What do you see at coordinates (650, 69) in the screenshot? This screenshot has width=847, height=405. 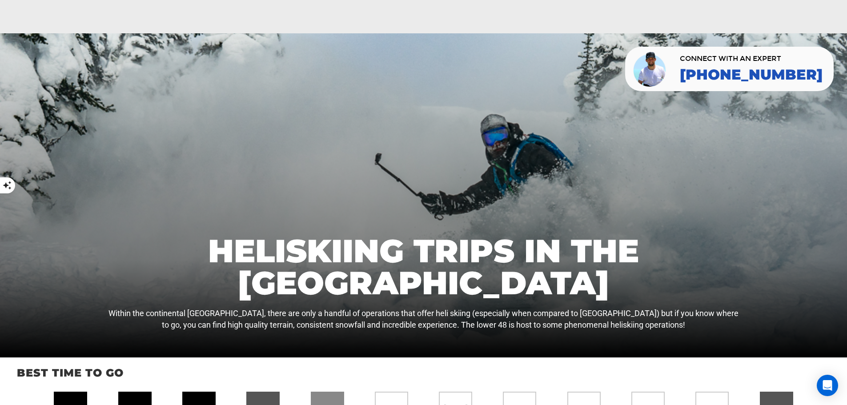 I see `img: contact our team` at bounding box center [650, 69].